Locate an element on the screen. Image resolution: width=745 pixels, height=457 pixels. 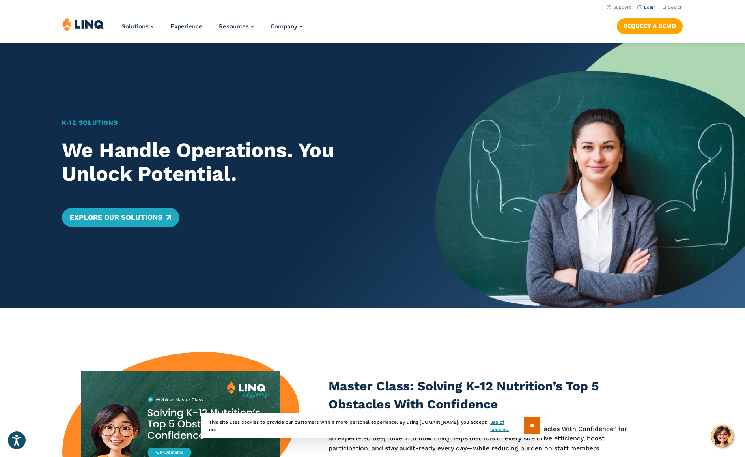
span: Experience is located at coordinates (186, 26).